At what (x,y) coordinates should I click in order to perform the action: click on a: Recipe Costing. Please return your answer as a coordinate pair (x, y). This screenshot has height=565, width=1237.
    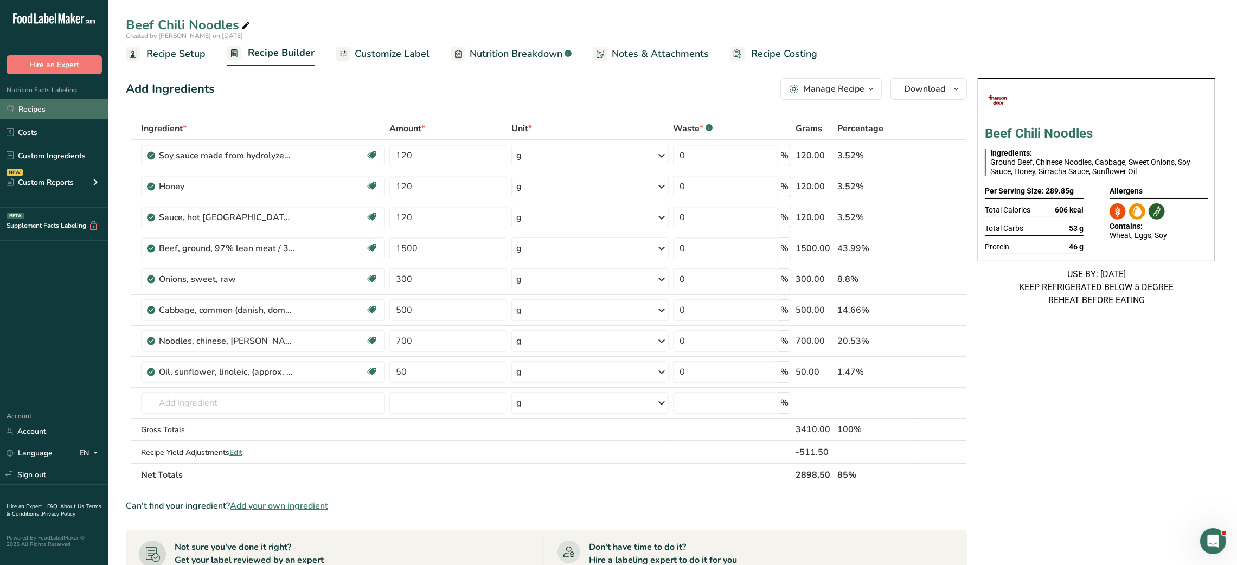
    Looking at the image, I should click on (774, 54).